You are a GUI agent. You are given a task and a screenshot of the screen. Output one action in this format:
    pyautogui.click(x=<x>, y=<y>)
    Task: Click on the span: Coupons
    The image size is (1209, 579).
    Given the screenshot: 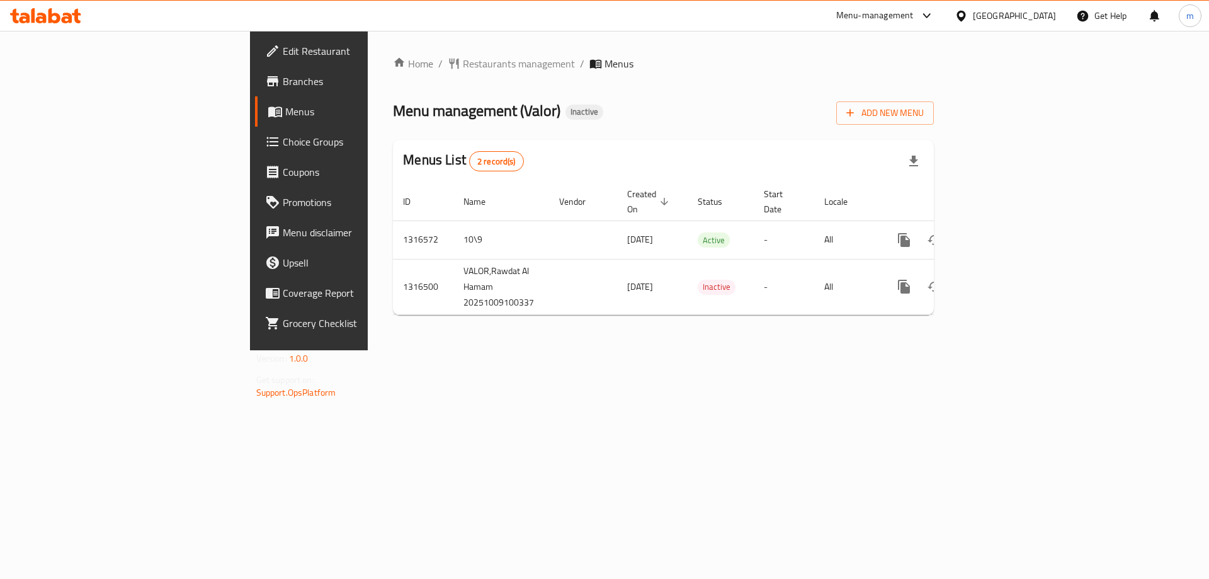 What is the action you would take?
    pyautogui.click(x=362, y=172)
    